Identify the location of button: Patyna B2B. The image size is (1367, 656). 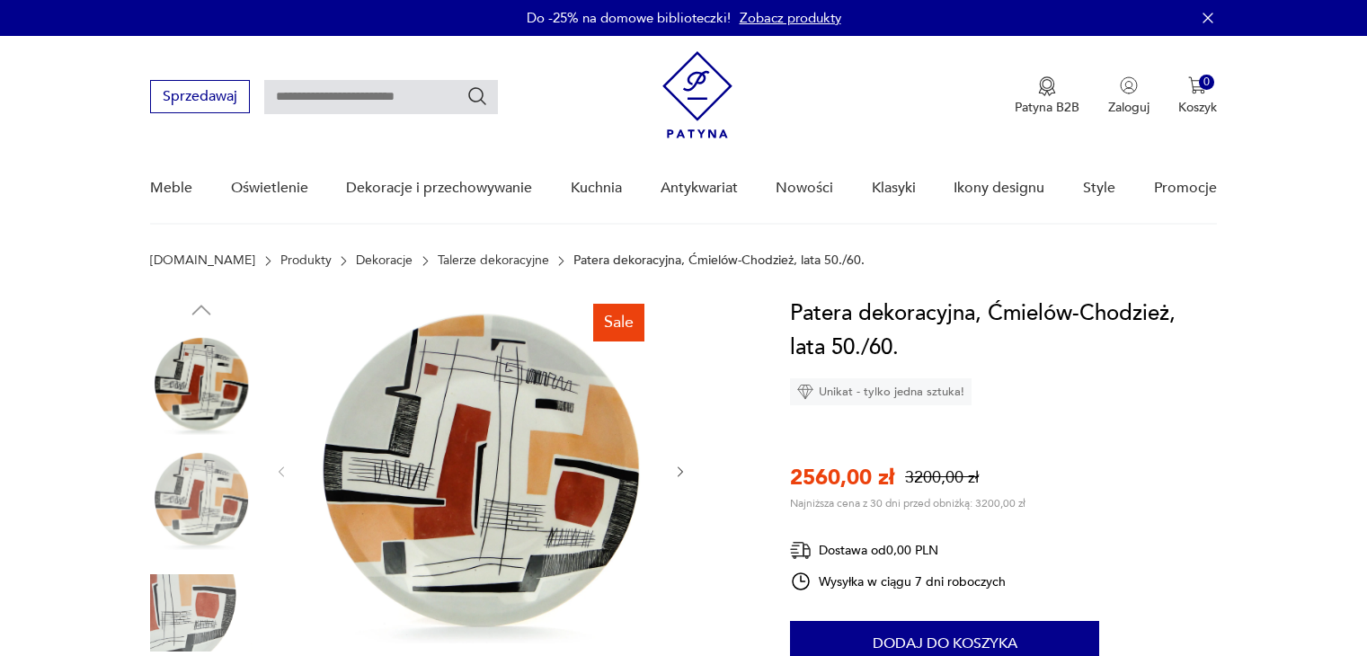
(1047, 96).